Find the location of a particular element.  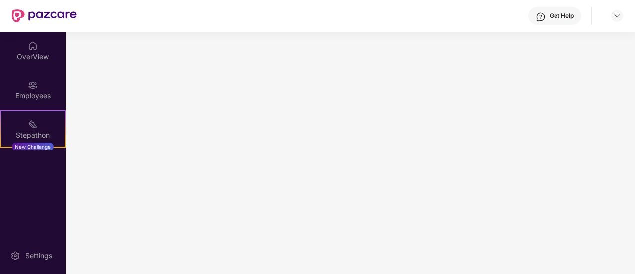

img: svg+xml;base64,PHN2ZyBpZD0iSG9tZSIgeG1sbnM9Imh0dHA6Ly93d3cudzMub3JnLzIwMDAvc3ZnIiB3aWR0aD0iMjAiIG... is located at coordinates (33, 46).